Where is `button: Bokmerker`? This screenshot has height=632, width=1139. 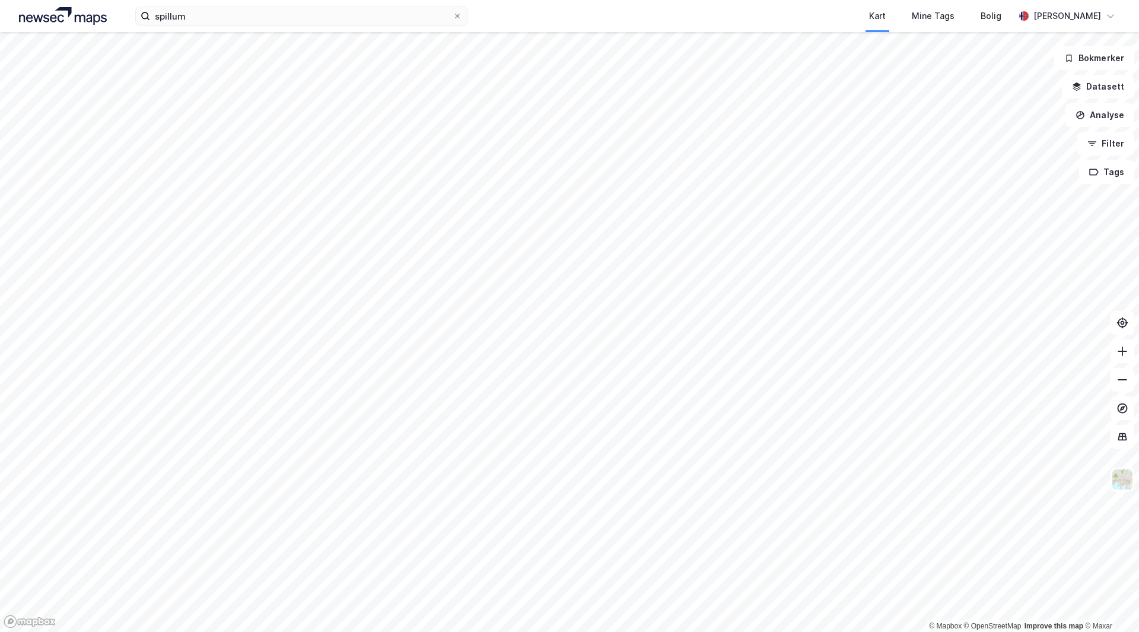
button: Bokmerker is located at coordinates (1094, 58).